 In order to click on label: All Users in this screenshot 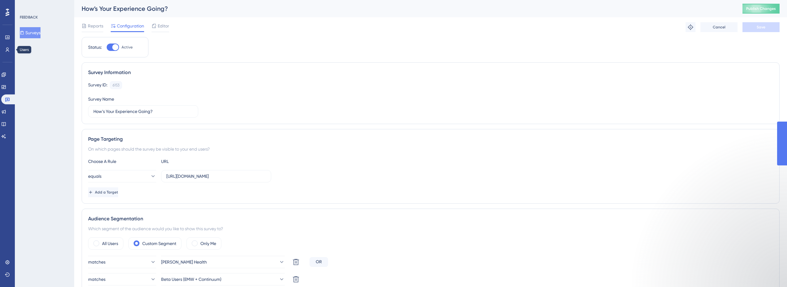, I will do `click(110, 244)`.